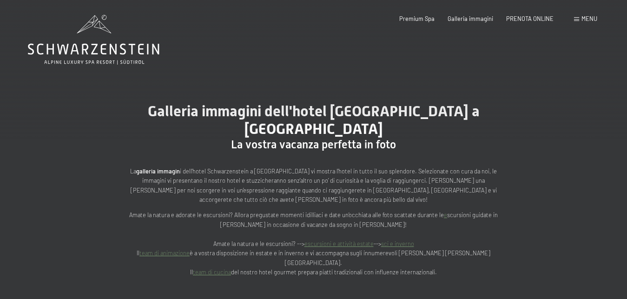  I want to click on p: Amate la natura e adorate le escursioni? Allora pregustate momenti idilliaci e date un’occhiata a..., so click(314, 243).